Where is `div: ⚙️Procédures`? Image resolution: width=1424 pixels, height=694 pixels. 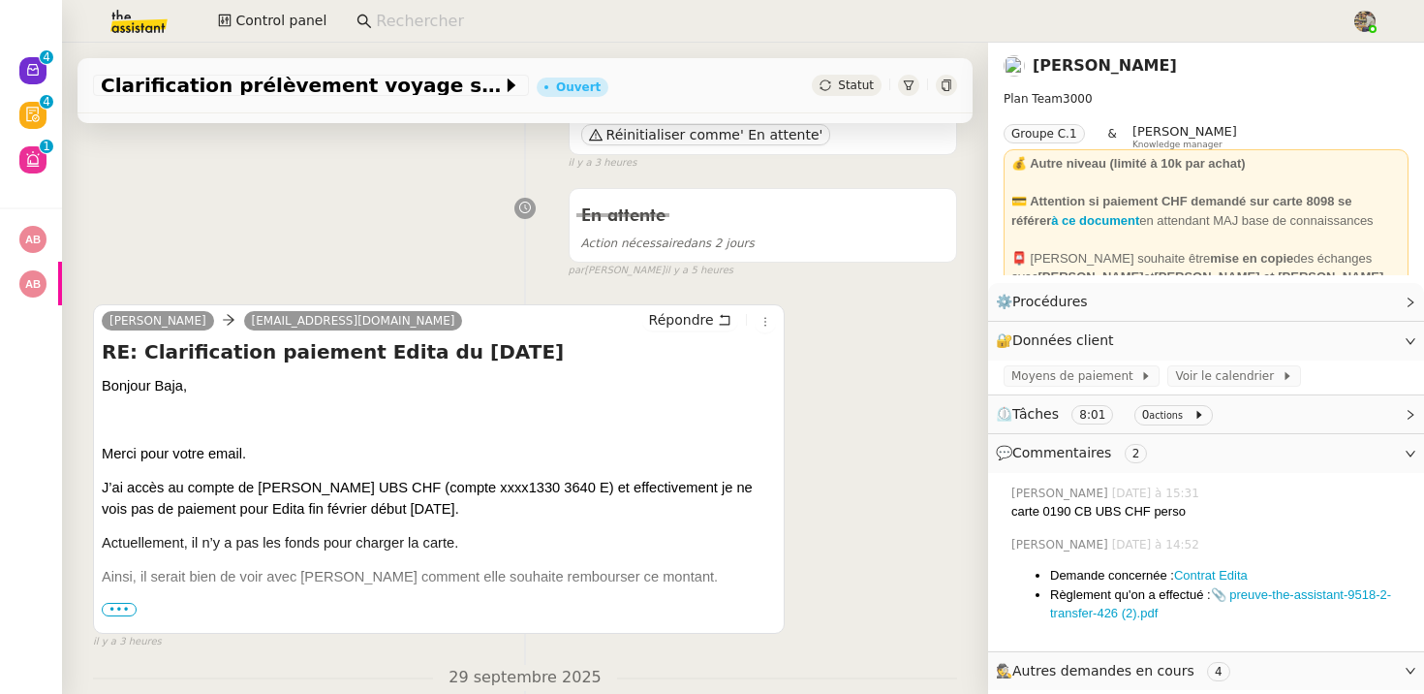
div: ⚙️Procédures is located at coordinates (1206, 301).